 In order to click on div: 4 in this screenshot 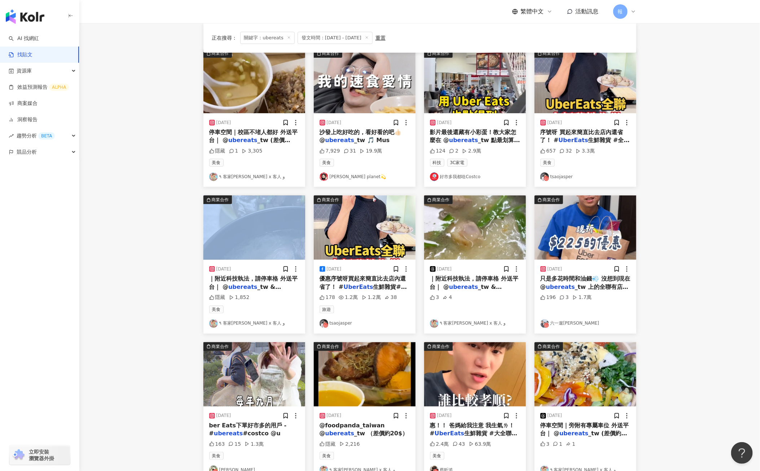, I will do `click(448, 298)`.